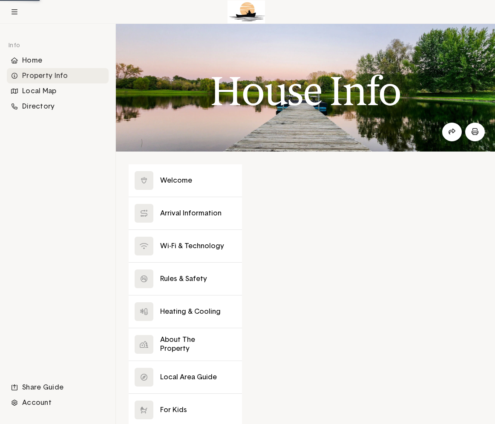 This screenshot has height=424, width=495. Describe the element at coordinates (58, 403) in the screenshot. I see `div: Account` at that location.